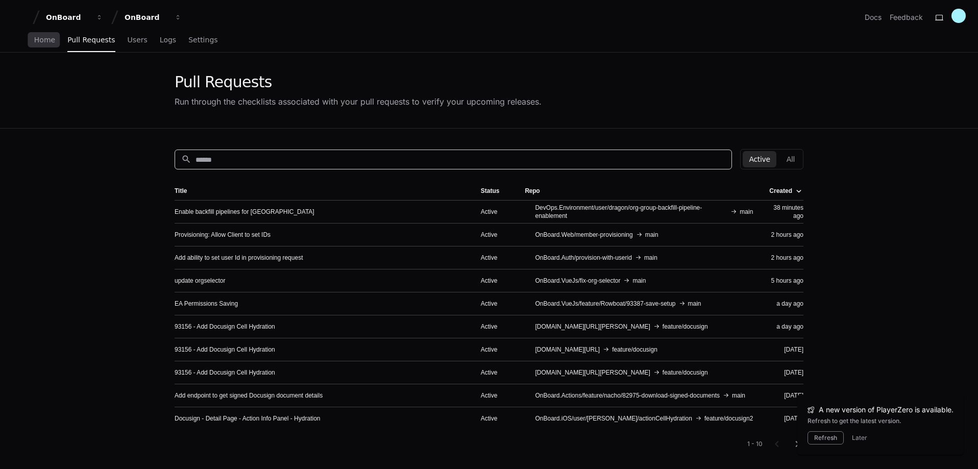 This screenshot has height=469, width=978. I want to click on a: Docs, so click(873, 17).